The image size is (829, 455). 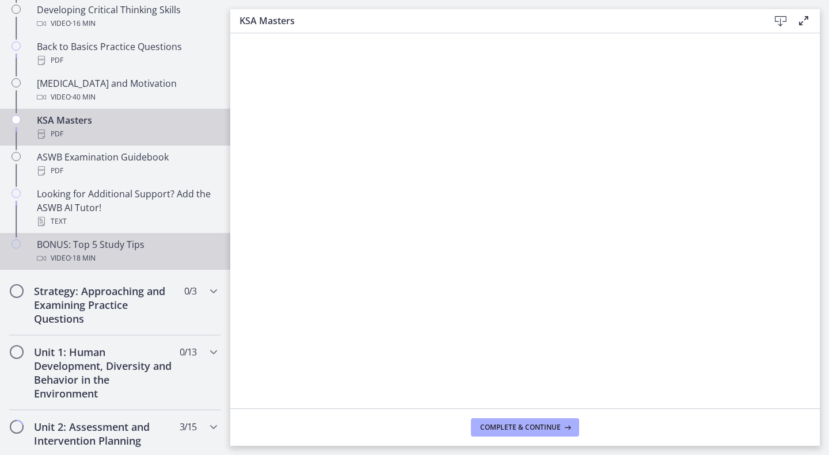 What do you see at coordinates (190, 291) in the screenshot?
I see `span: 0 / 3` at bounding box center [190, 291].